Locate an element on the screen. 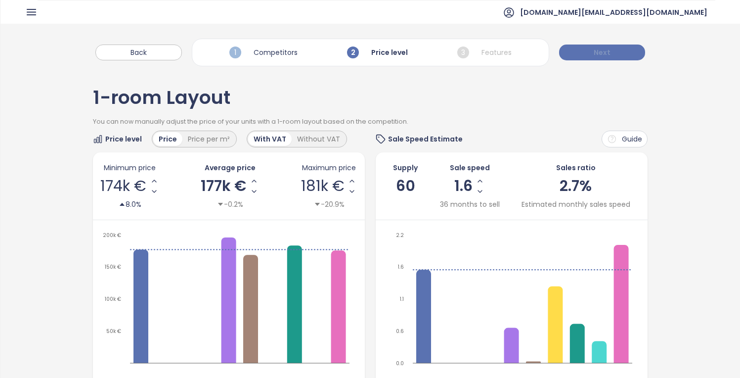  span: 177k € is located at coordinates (224, 186).